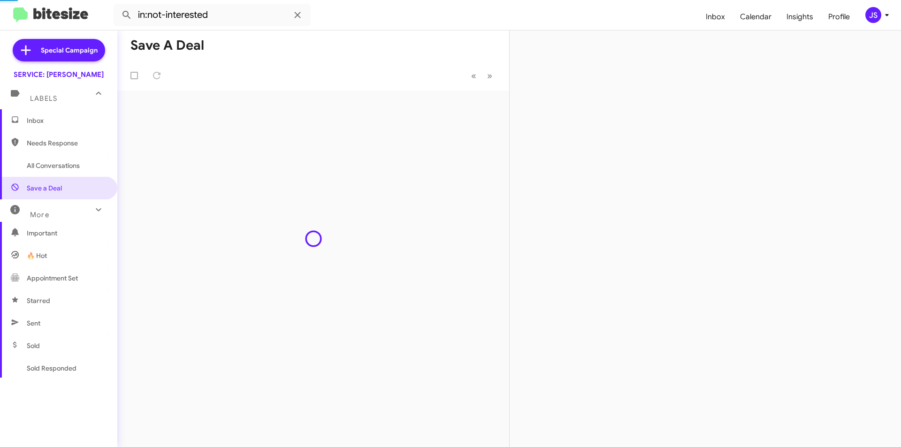 This screenshot has width=901, height=447. Describe the element at coordinates (59, 50) in the screenshot. I see `a: Special Campaign` at that location.